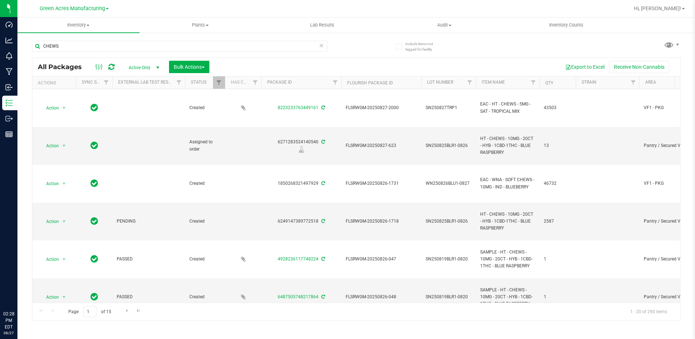  I want to click on a: Qty, so click(549, 83).